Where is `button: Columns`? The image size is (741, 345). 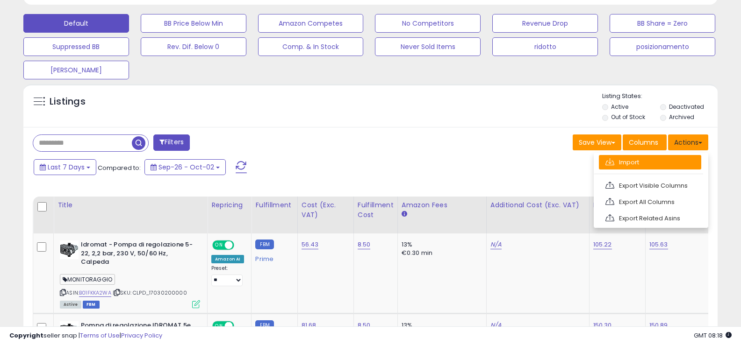 button: Columns is located at coordinates (644, 142).